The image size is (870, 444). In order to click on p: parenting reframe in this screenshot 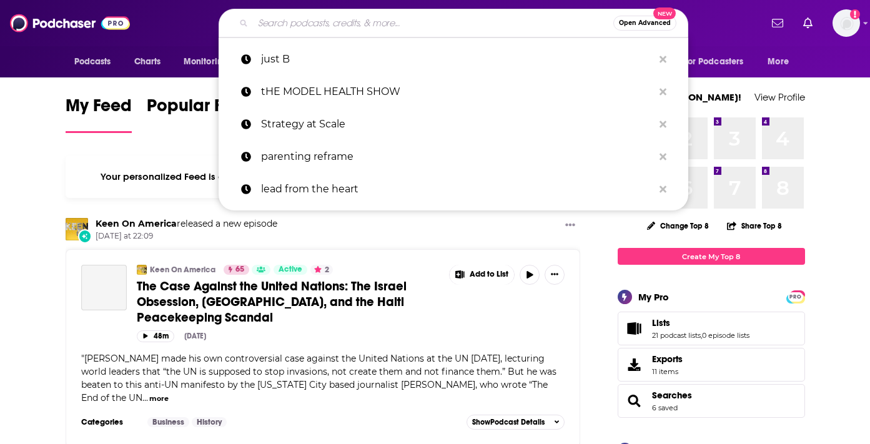, I will do `click(457, 157)`.